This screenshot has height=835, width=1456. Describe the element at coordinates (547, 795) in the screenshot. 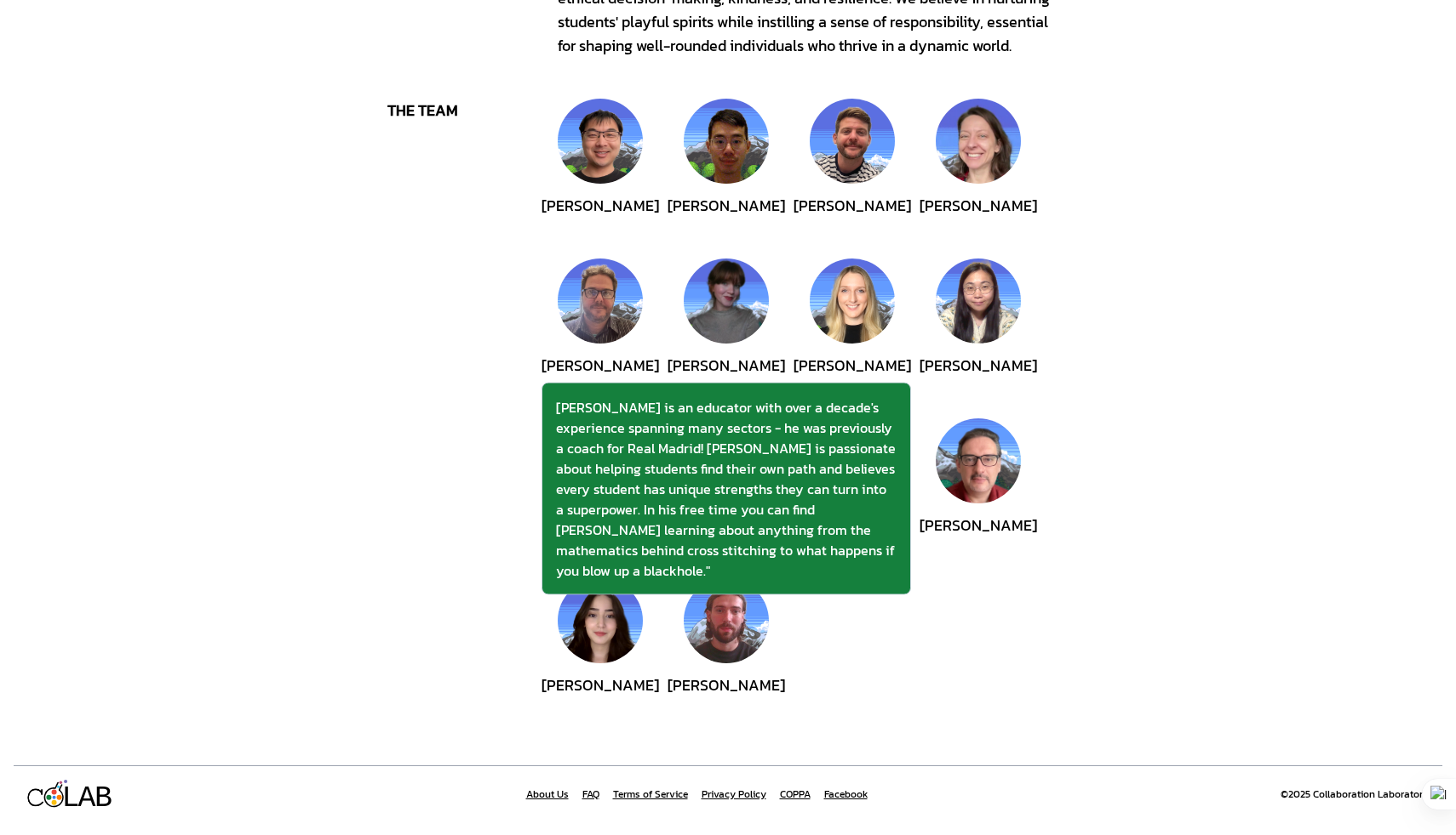

I see `a: About Us` at that location.